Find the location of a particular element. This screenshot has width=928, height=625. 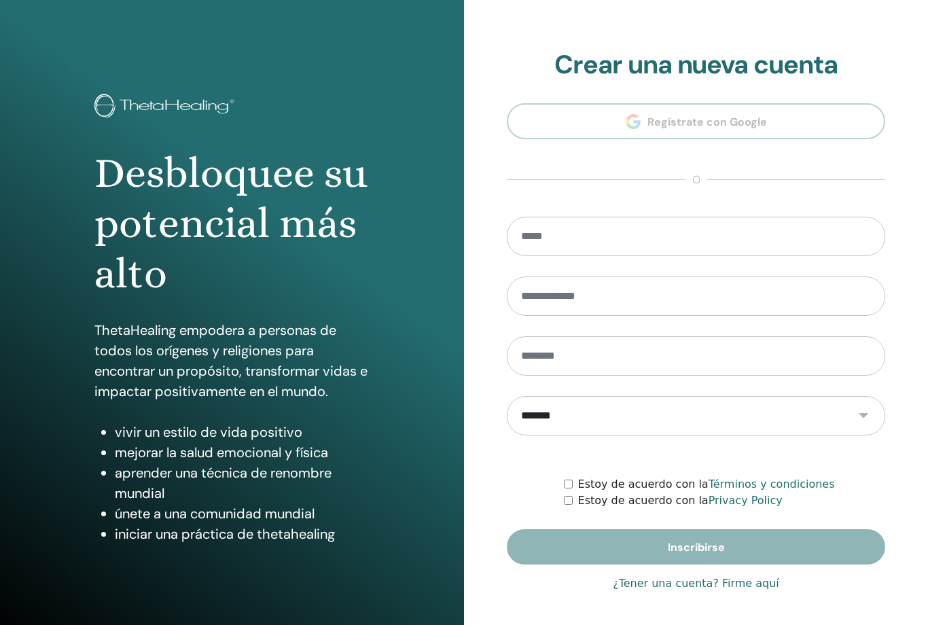

a: ¿Tener una cuenta? Firme aquí is located at coordinates (696, 584).